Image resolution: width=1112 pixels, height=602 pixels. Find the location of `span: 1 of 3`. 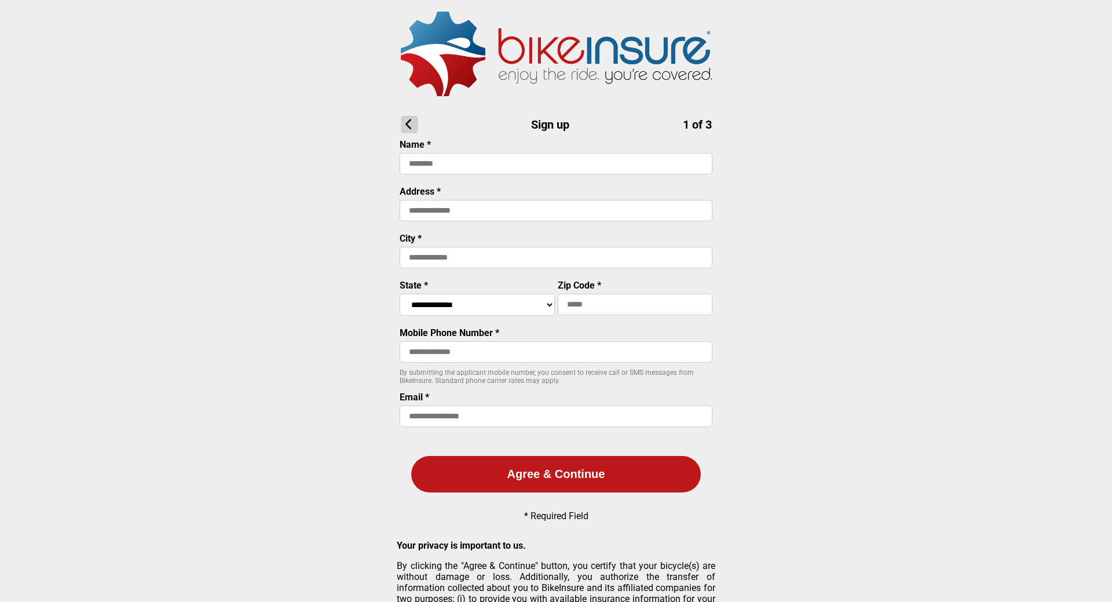

span: 1 of 3 is located at coordinates (698, 125).